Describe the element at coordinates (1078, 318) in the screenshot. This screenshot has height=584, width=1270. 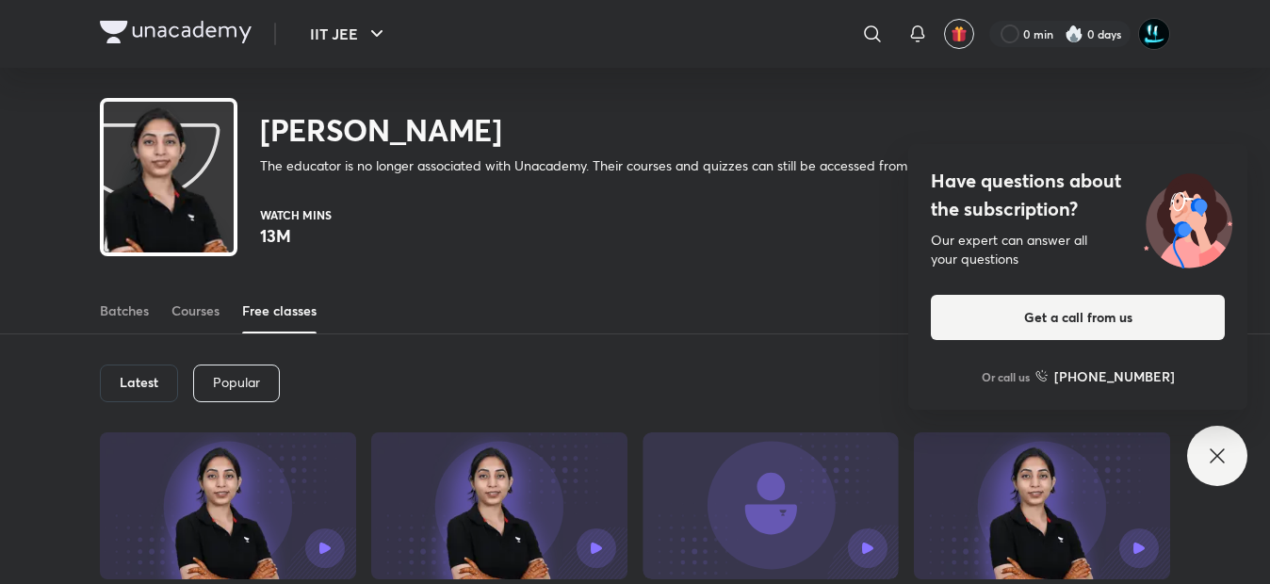
I see `button: Get a call from us` at that location.